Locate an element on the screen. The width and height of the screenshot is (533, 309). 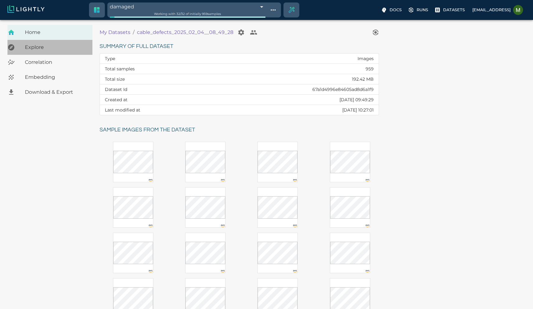
a: cable_defects_2025_02_04__08_49_28 is located at coordinates (185, 32).